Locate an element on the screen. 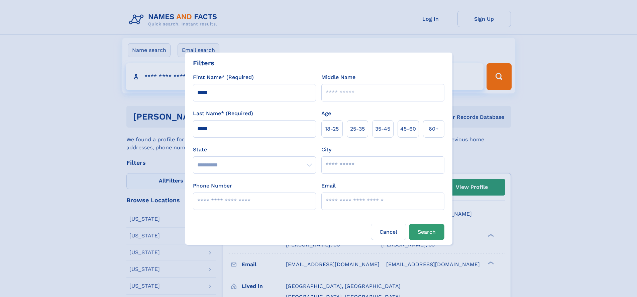 The image size is (637, 297). label: Phone Number is located at coordinates (212, 186).